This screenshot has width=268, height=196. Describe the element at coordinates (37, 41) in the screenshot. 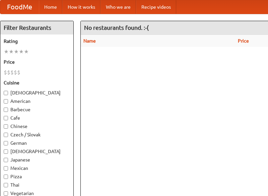

I see `h5: Rating` at that location.